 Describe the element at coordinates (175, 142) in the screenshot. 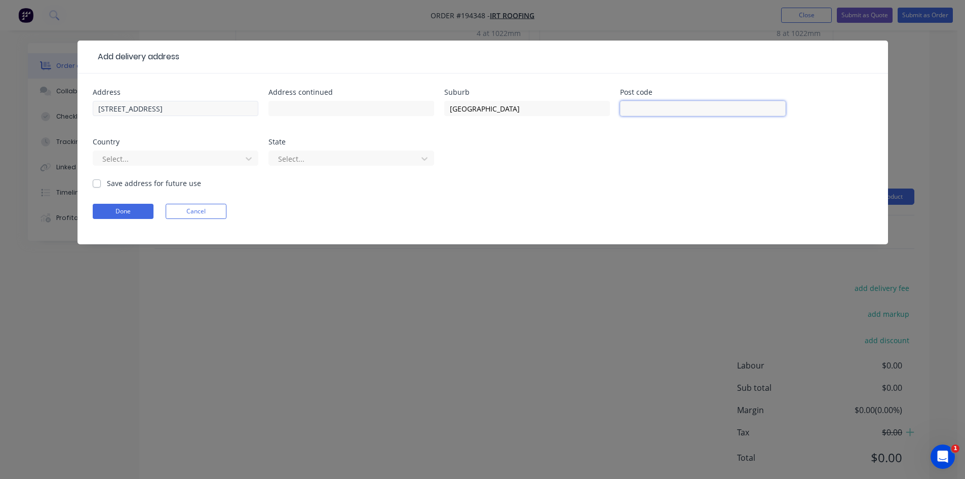

I see `div: Country` at that location.